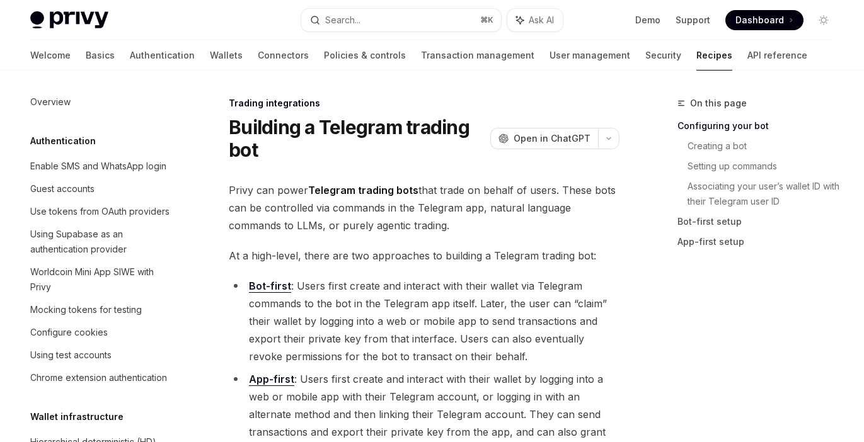  I want to click on div: Overview, so click(50, 102).